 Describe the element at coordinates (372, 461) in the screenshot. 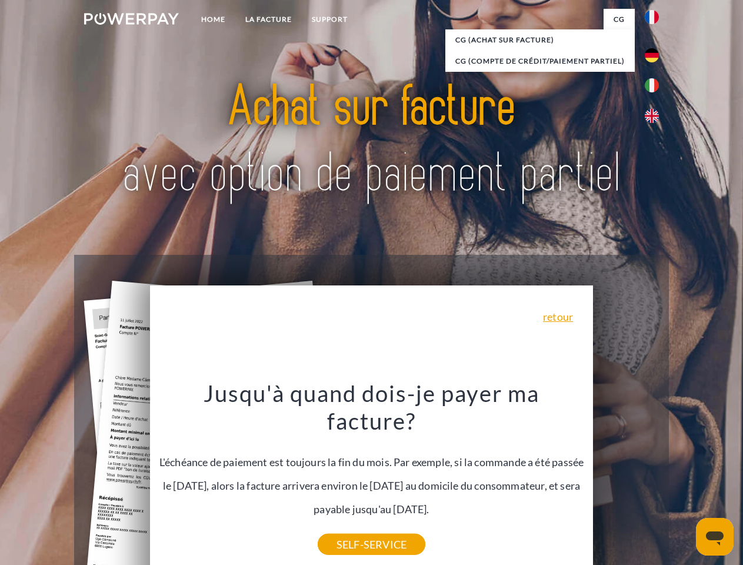

I see `div: L'échéance de paiement est toujours la fin du mois. Par exemple, si la commande a été passée le [...` at that location.